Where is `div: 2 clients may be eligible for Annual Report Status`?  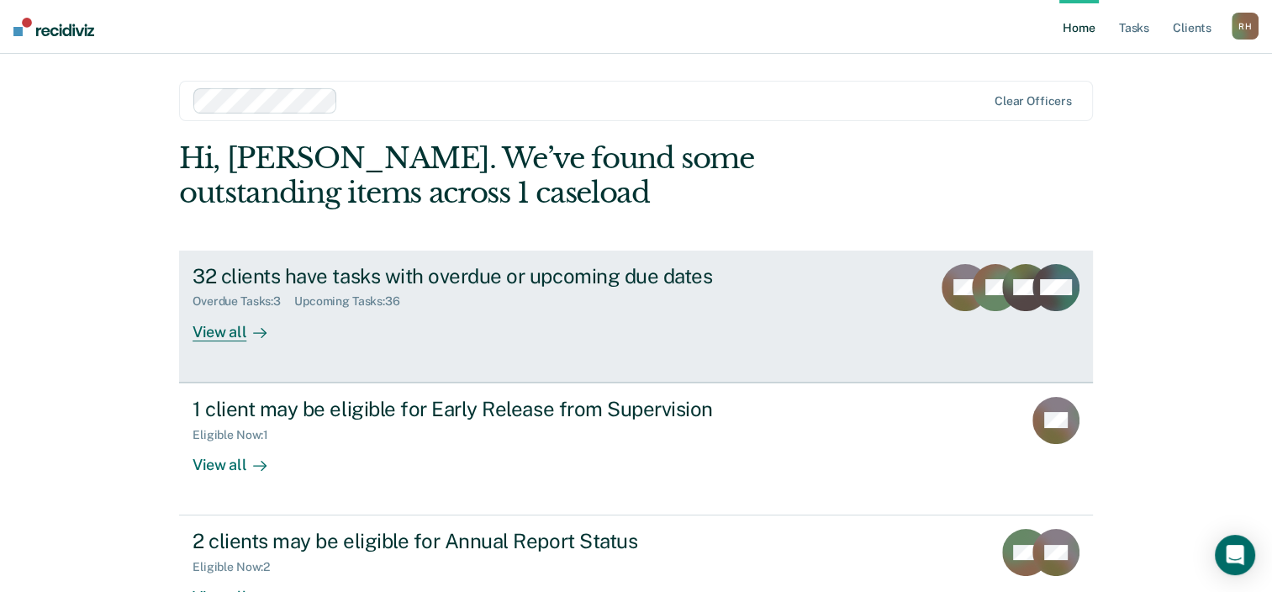
div: 2 clients may be eligible for Annual Report Status is located at coordinates (488, 541).